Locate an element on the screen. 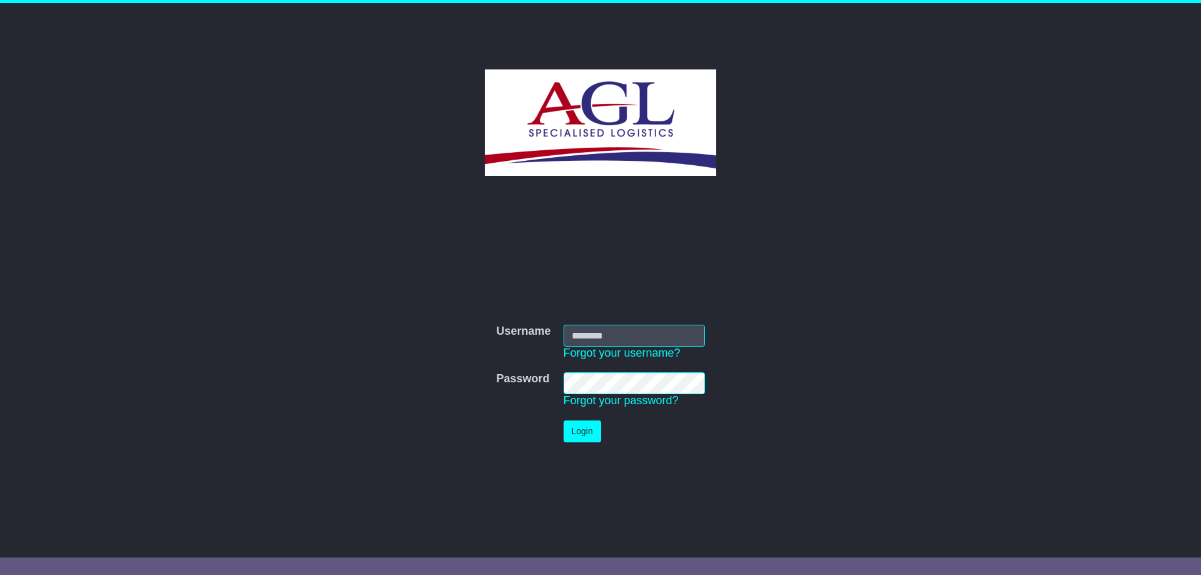 The image size is (1201, 575). a: Forgot your password? is located at coordinates (621, 400).